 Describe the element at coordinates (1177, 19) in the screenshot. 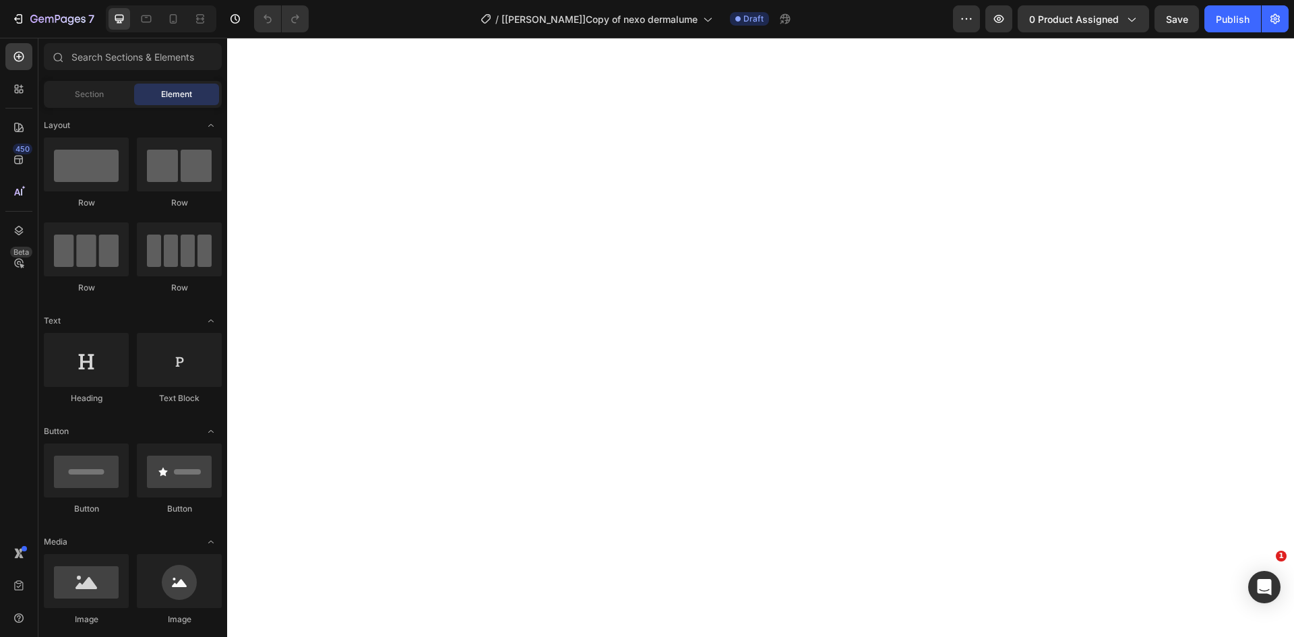

I see `button: Save` at that location.